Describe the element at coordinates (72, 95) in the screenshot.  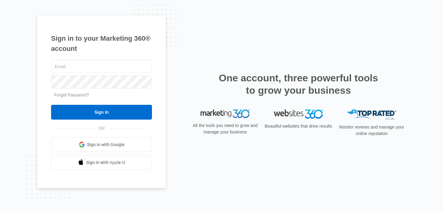
I see `a: Forgot Password?` at that location.